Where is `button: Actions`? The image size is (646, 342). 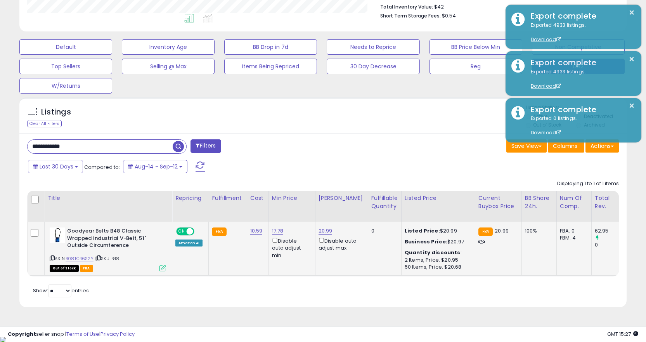
button: Actions is located at coordinates (602, 146).